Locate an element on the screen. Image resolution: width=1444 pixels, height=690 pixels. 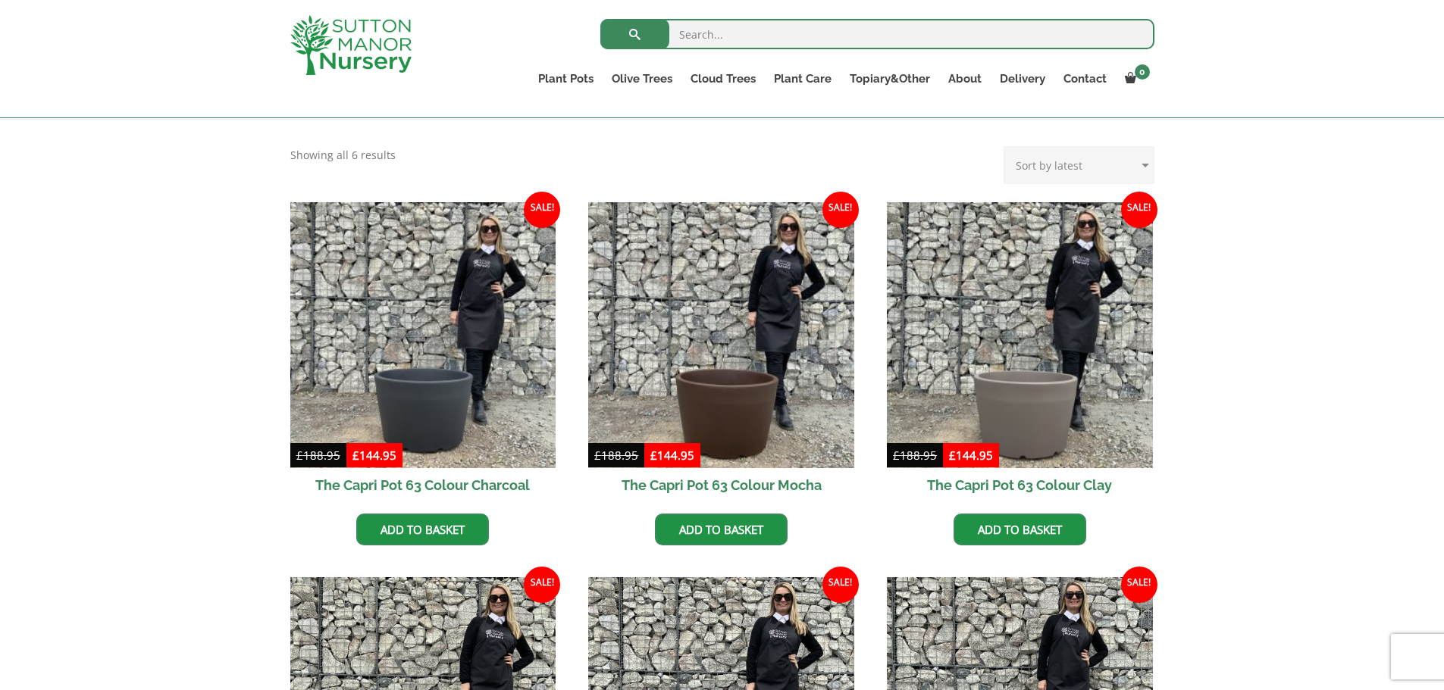
a: Add to basket: “The Capri Pot 63 Colour Clay” is located at coordinates (1019, 530).